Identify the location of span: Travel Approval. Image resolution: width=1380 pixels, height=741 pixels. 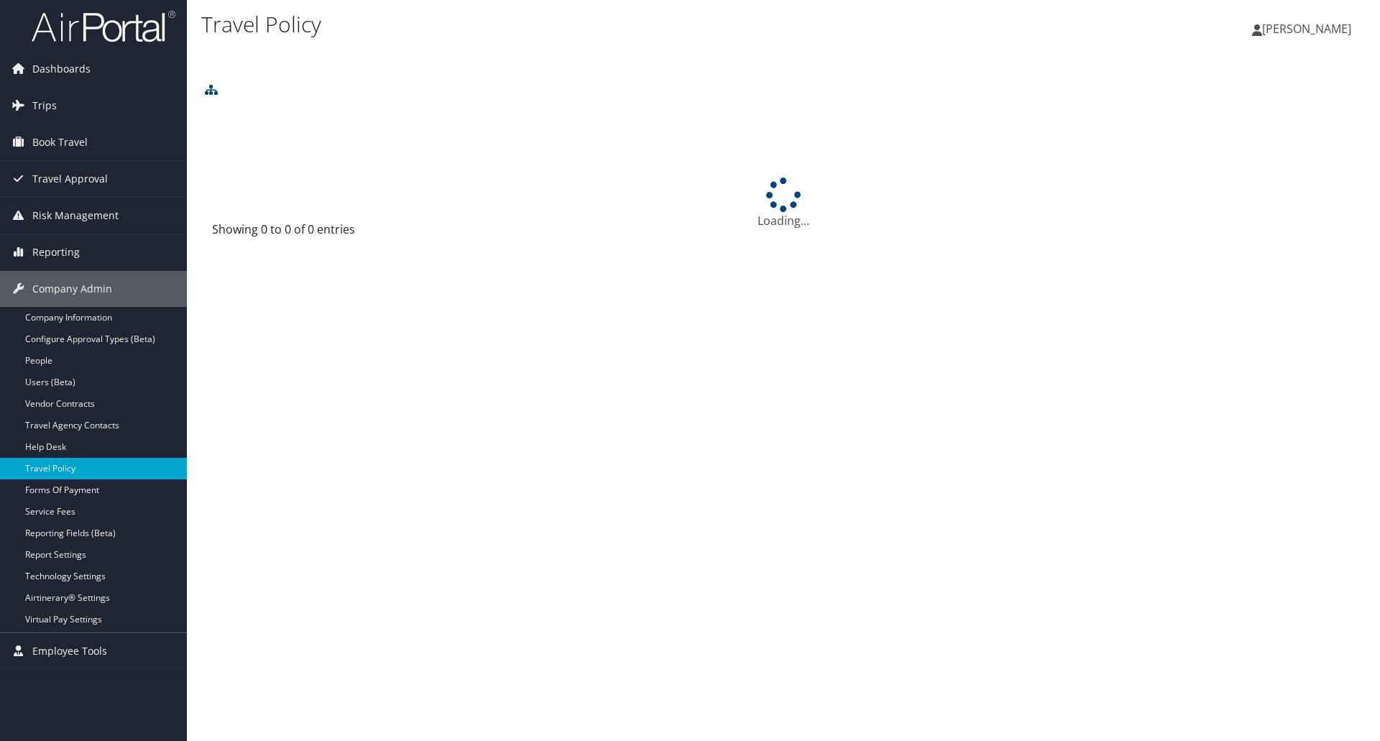
(70, 179).